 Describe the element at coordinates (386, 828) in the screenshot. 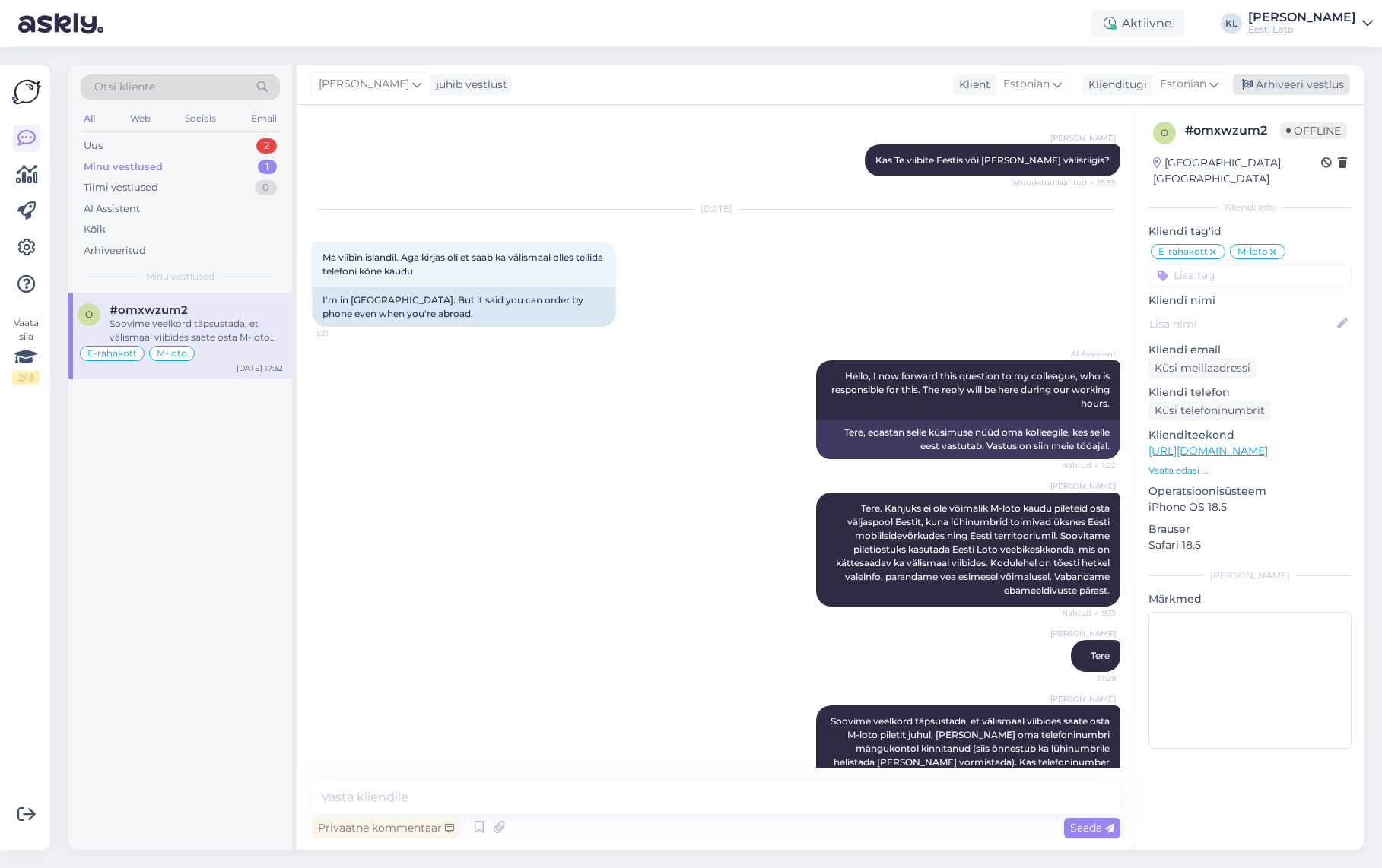

I see `div: Privaatne kommentaar` at that location.